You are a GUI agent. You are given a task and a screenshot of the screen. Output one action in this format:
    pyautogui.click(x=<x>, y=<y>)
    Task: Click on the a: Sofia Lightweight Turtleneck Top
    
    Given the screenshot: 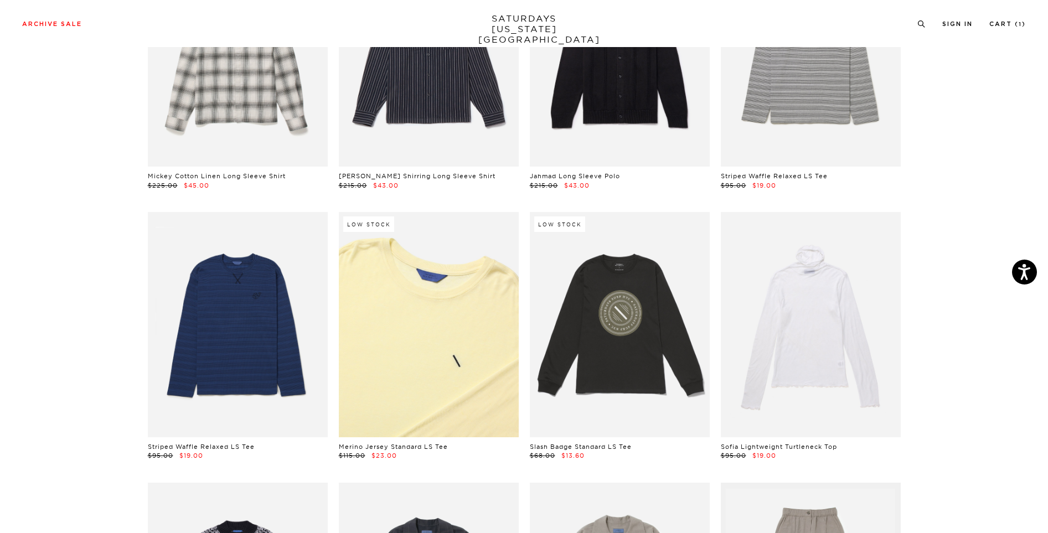 What is the action you would take?
    pyautogui.click(x=779, y=447)
    